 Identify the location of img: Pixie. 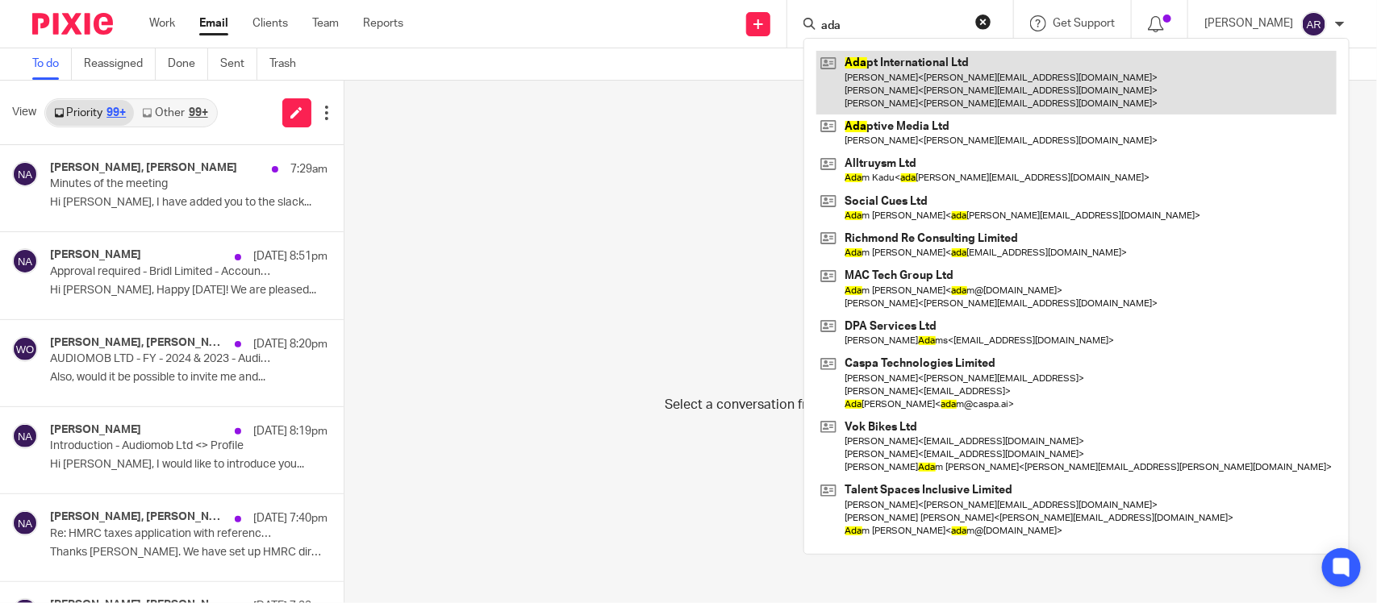
(73, 23).